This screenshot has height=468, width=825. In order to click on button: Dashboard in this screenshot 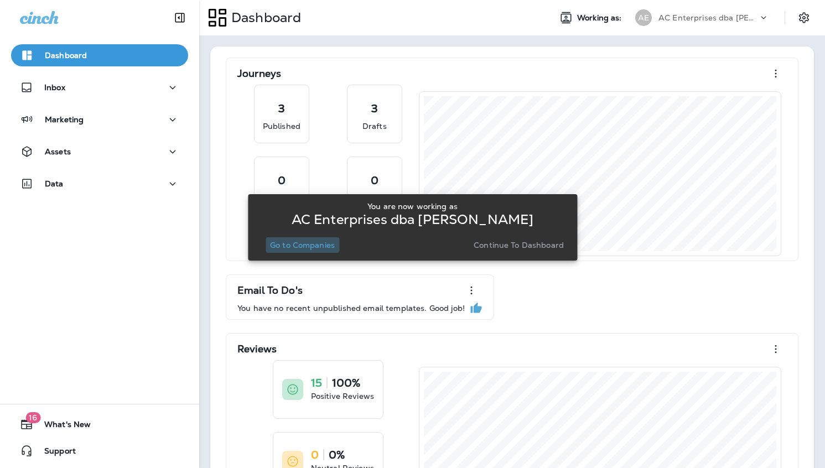, I will do `click(100, 55)`.